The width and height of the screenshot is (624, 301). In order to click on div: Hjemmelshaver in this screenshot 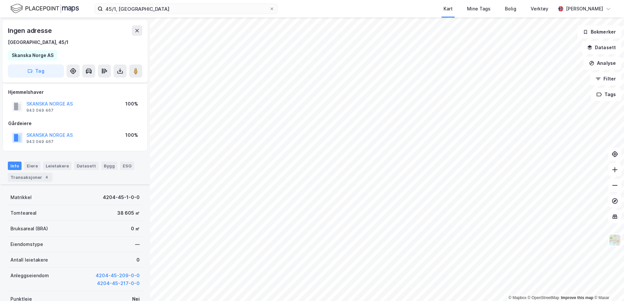, I will do `click(75, 92)`.